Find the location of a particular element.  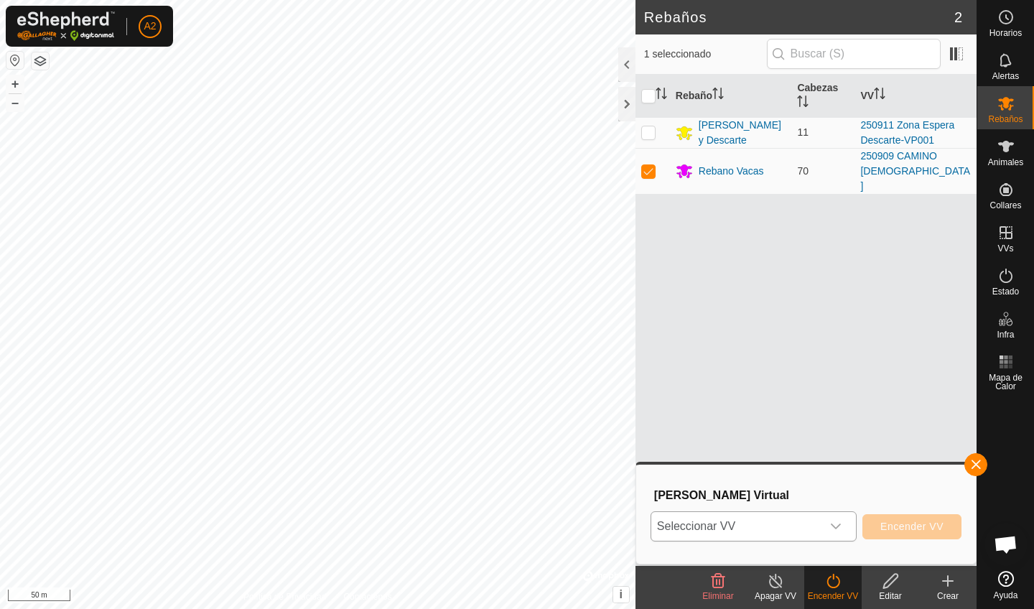

a: Ayuda is located at coordinates (1005, 585).